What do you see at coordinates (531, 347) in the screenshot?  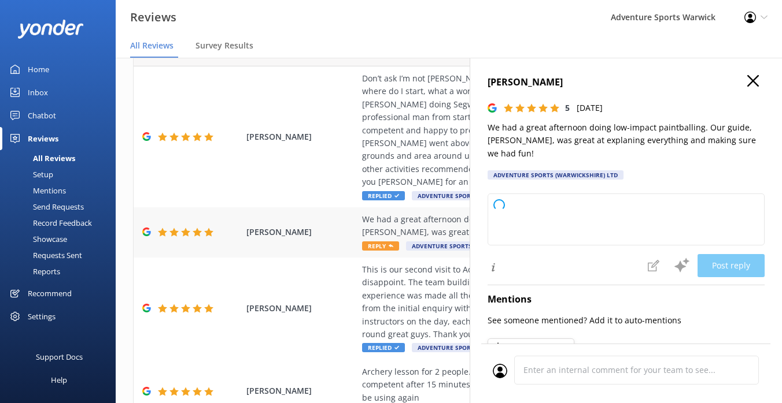 I see `button: Team Mentions` at bounding box center [531, 347].